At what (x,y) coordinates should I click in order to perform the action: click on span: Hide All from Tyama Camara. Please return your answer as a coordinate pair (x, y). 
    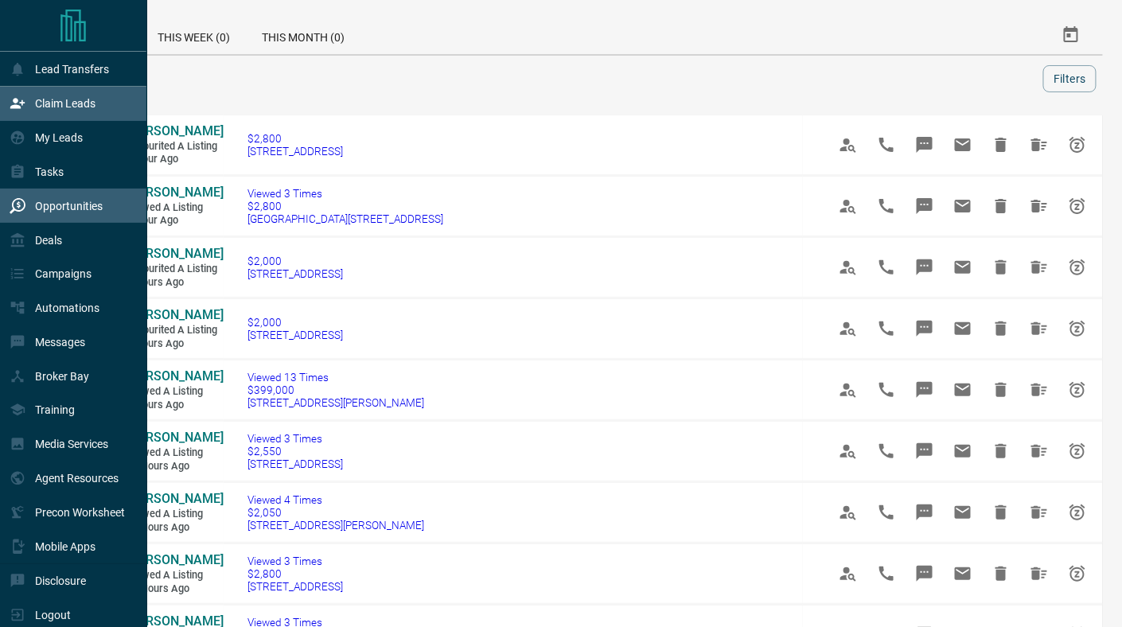
    Looking at the image, I should click on (1039, 451).